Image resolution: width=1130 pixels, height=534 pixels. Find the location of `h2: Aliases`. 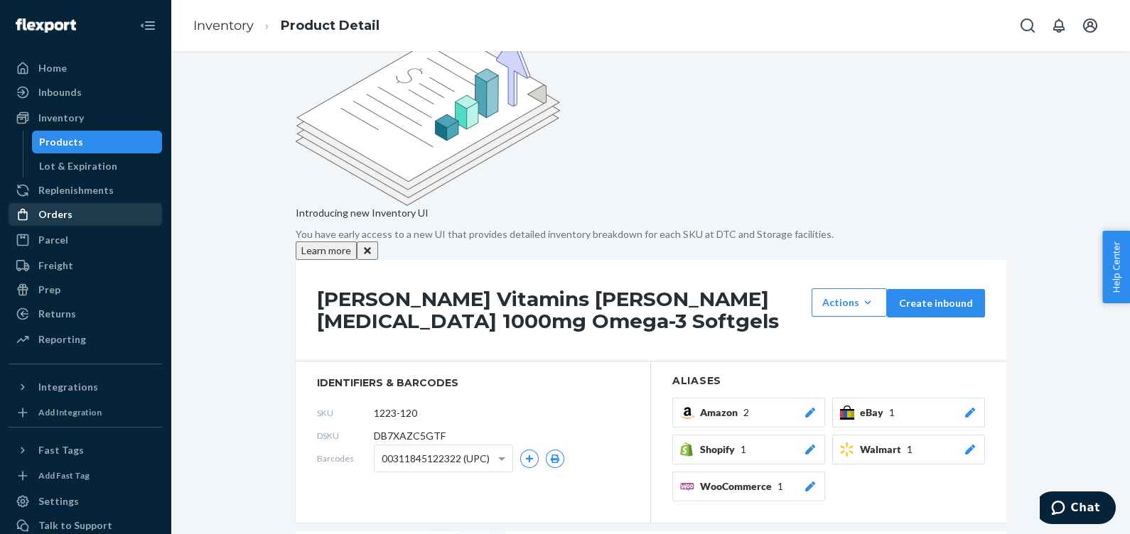

h2: Aliases is located at coordinates (829, 381).